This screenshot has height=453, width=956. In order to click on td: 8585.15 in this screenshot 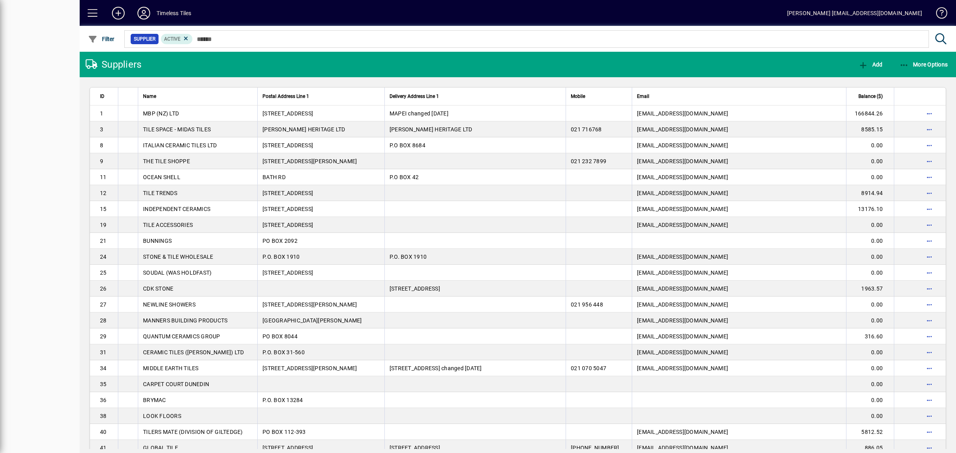, I will do `click(870, 129)`.